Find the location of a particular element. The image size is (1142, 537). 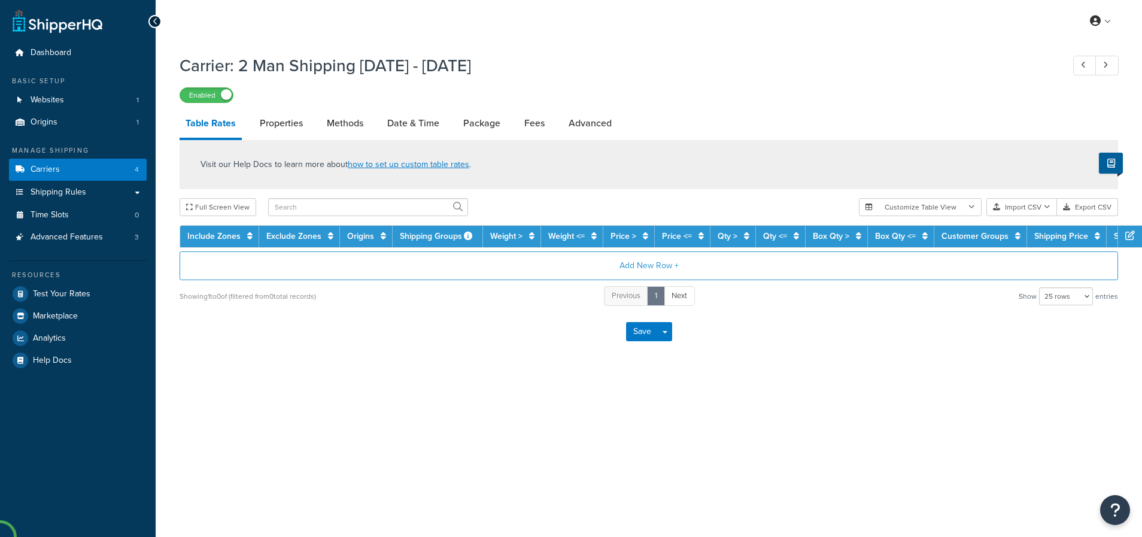

p: Visit our Help Docs to learn more about . is located at coordinates (336, 165).